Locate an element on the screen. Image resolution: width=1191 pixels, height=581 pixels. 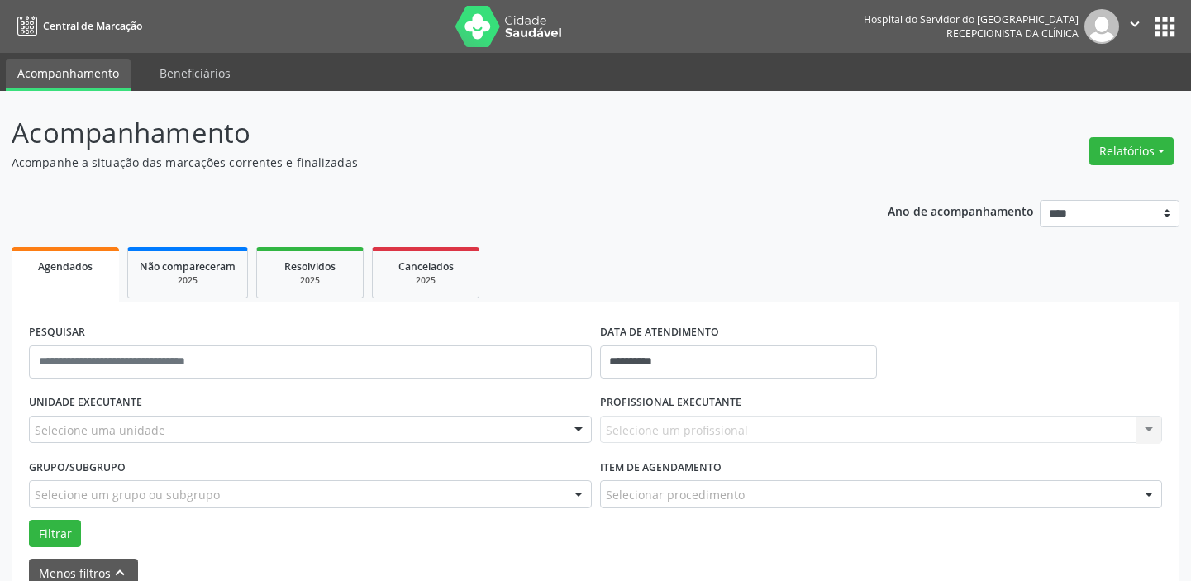
a: Central de Marcação is located at coordinates (77, 26).